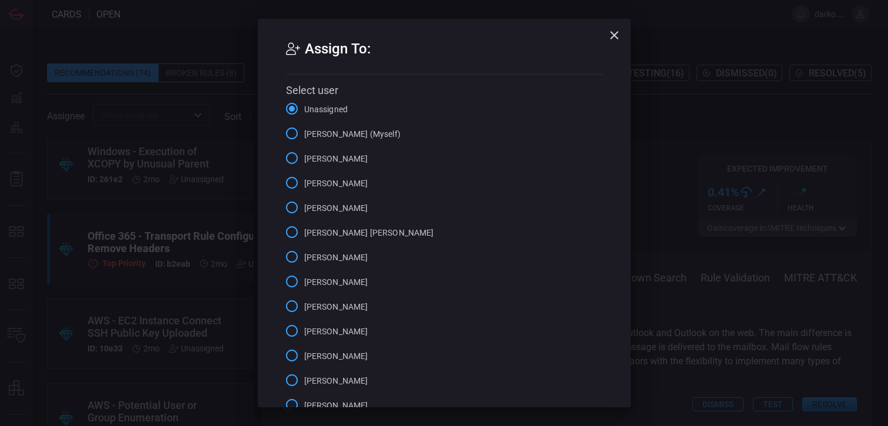 This screenshot has width=888, height=426. What do you see at coordinates (444, 56) in the screenshot?
I see `h2: Assign To:` at bounding box center [444, 56].